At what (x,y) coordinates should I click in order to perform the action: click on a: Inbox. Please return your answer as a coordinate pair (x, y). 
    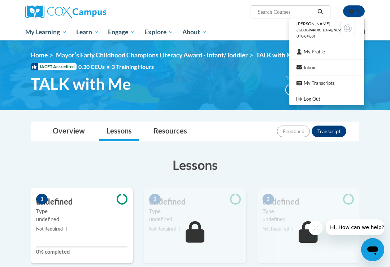
    Looking at the image, I should click on (327, 68).